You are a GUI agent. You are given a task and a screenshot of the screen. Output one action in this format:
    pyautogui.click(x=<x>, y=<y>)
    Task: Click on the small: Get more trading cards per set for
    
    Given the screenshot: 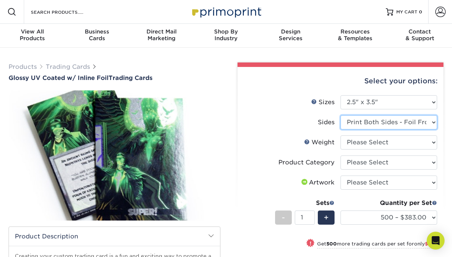 What is the action you would take?
    pyautogui.click(x=377, y=244)
    